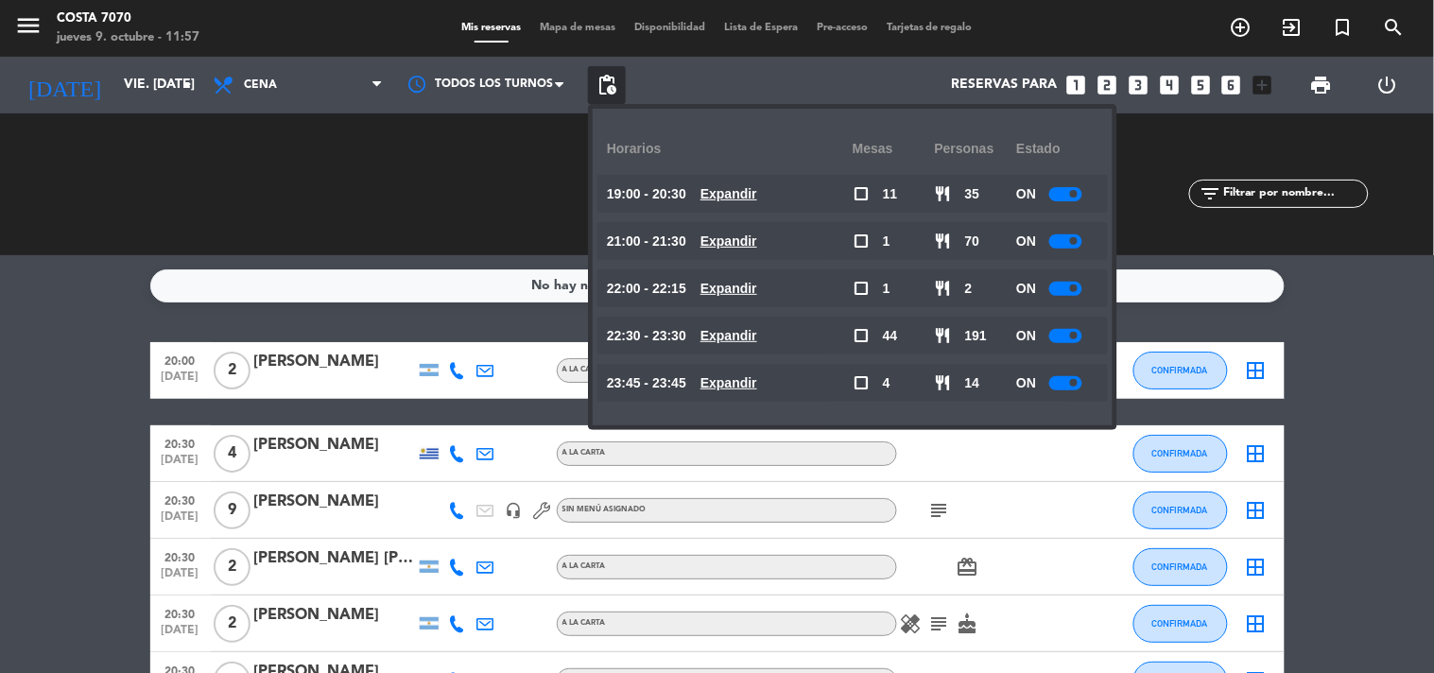 This screenshot has width=1434, height=673. What do you see at coordinates (1292, 27) in the screenshot?
I see `i: exit_to_app` at bounding box center [1292, 27].